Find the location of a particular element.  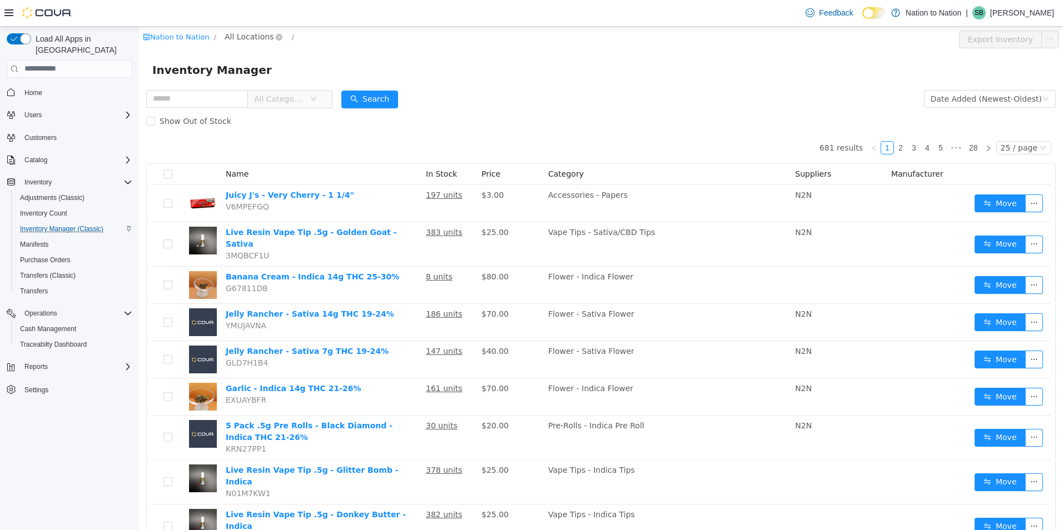

span: 3MQBCF1U is located at coordinates (108, 229).